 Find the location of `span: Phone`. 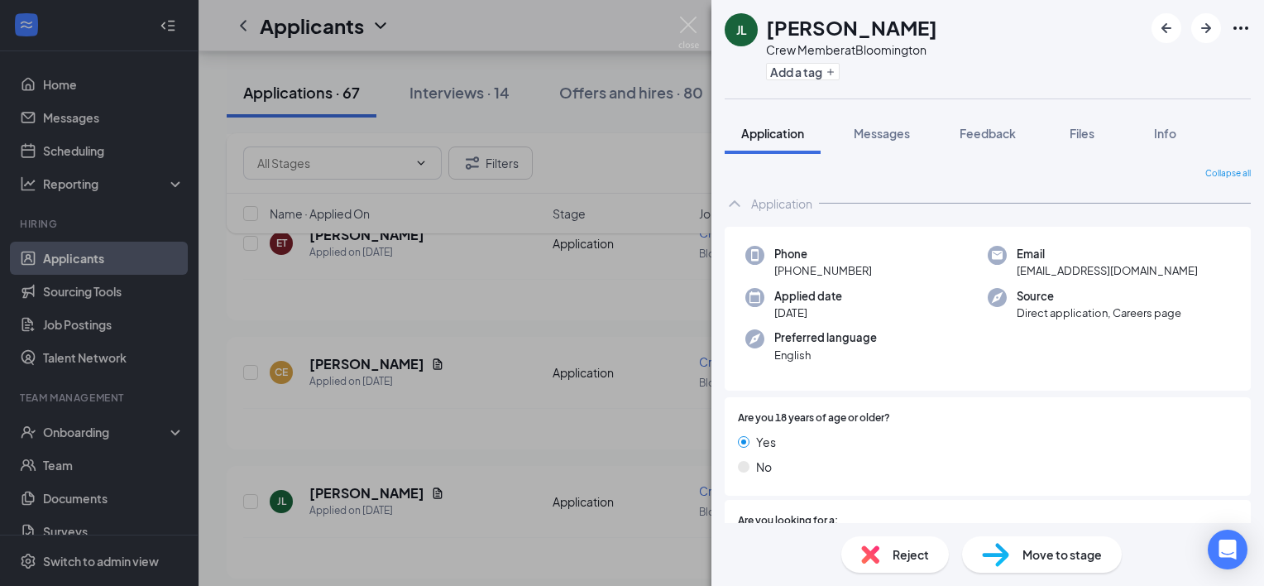

span: Phone is located at coordinates (823, 254).